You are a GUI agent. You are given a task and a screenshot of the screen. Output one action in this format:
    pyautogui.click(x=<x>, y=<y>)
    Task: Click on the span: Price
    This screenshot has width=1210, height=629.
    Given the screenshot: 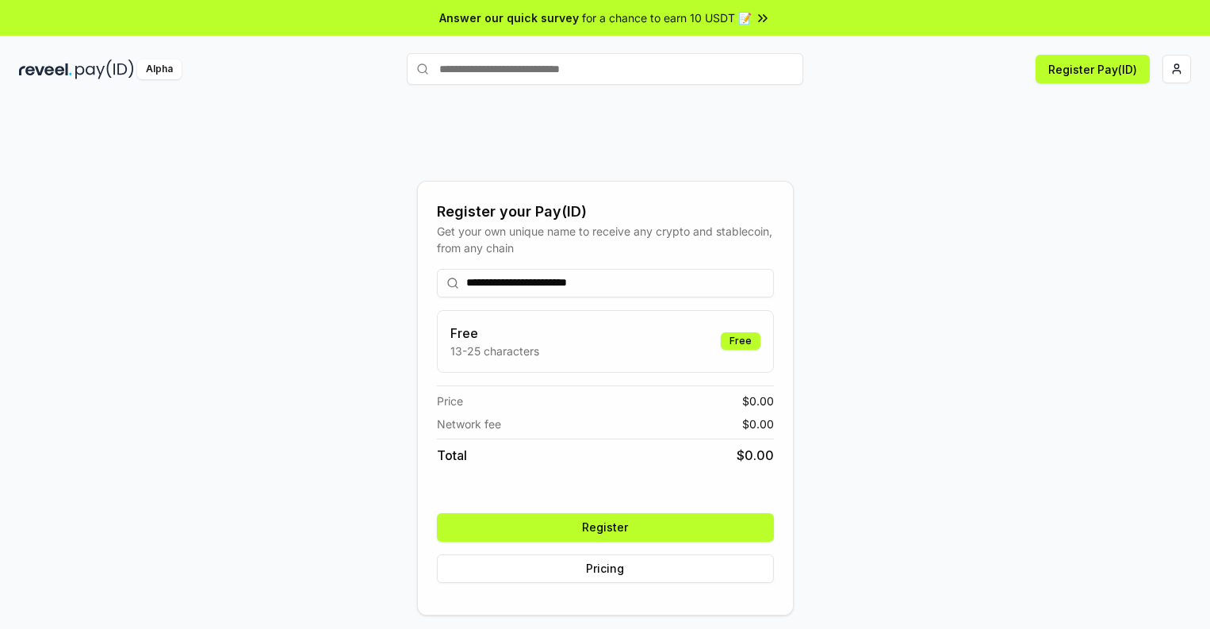 What is the action you would take?
    pyautogui.click(x=449, y=400)
    